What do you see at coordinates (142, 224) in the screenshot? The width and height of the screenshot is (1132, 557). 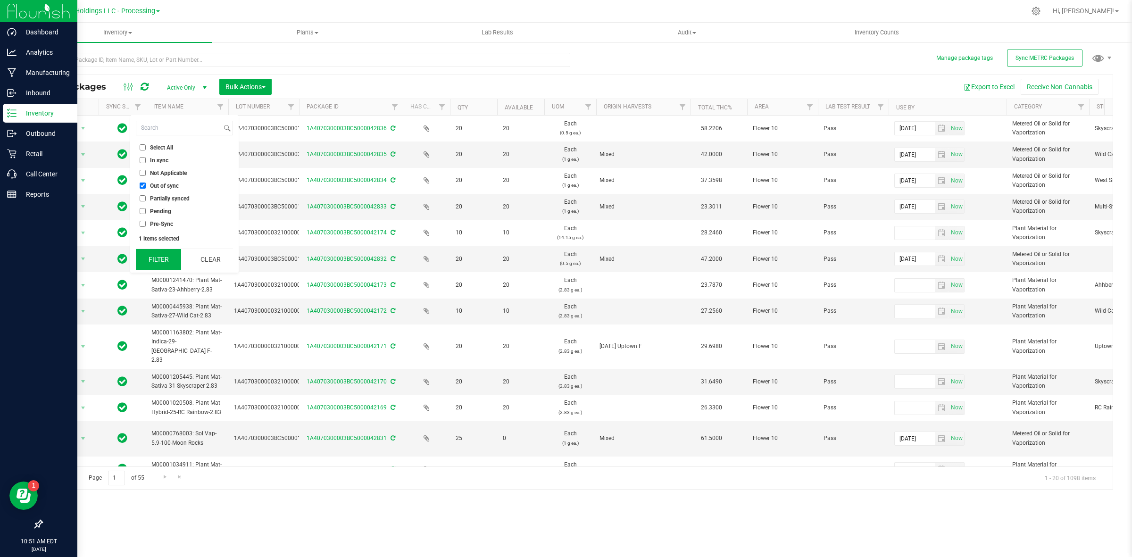 I see `input: Pre-Sync` at bounding box center [142, 224].